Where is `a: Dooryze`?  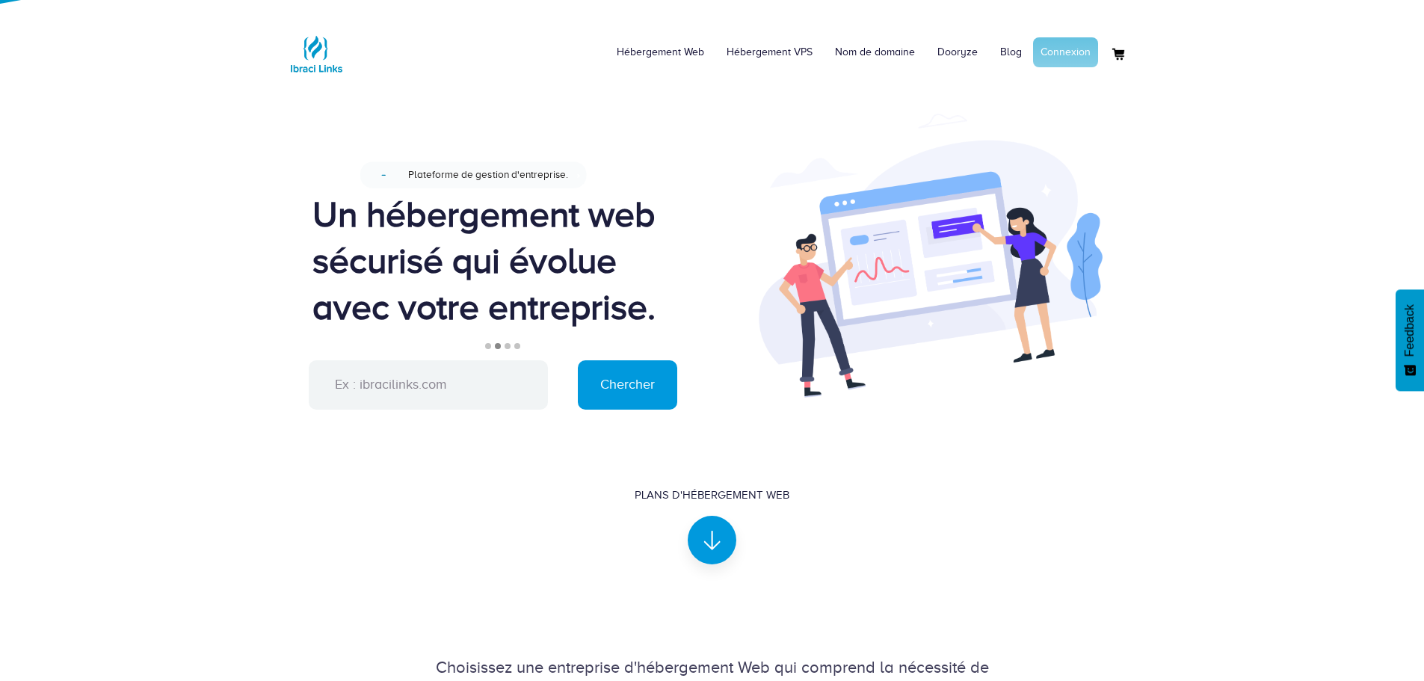 a: Dooryze is located at coordinates (957, 52).